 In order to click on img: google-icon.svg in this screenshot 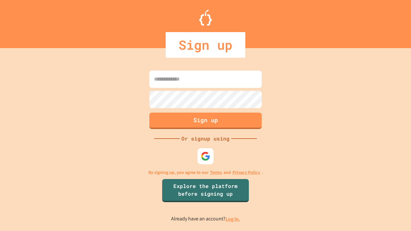, I will do `click(205, 156)`.